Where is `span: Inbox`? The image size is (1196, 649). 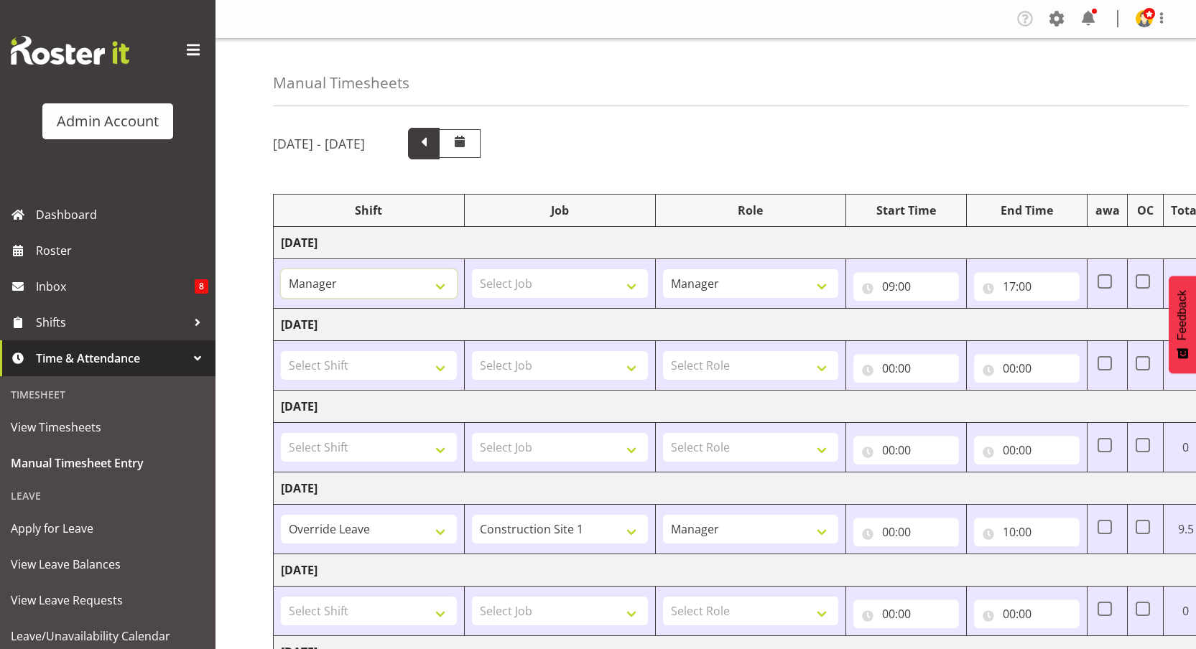
span: Inbox is located at coordinates (115, 287).